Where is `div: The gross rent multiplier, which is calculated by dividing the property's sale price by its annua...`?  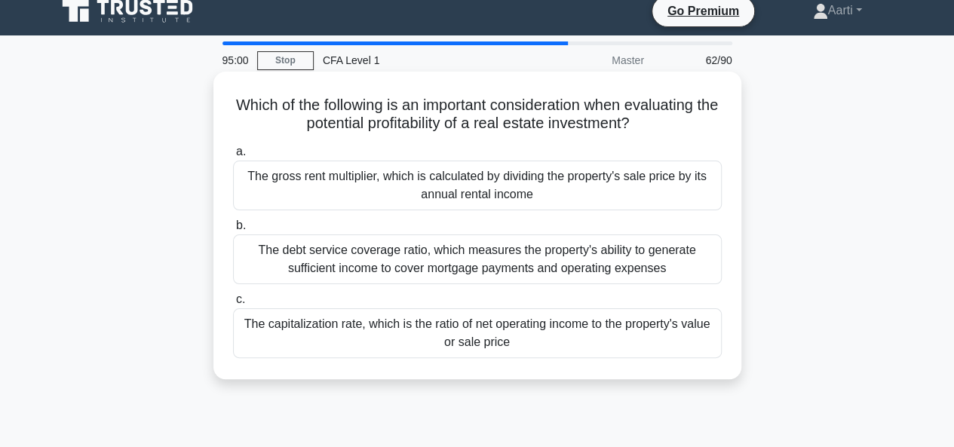
div: The gross rent multiplier, which is calculated by dividing the property's sale price by its annua... is located at coordinates (477, 185).